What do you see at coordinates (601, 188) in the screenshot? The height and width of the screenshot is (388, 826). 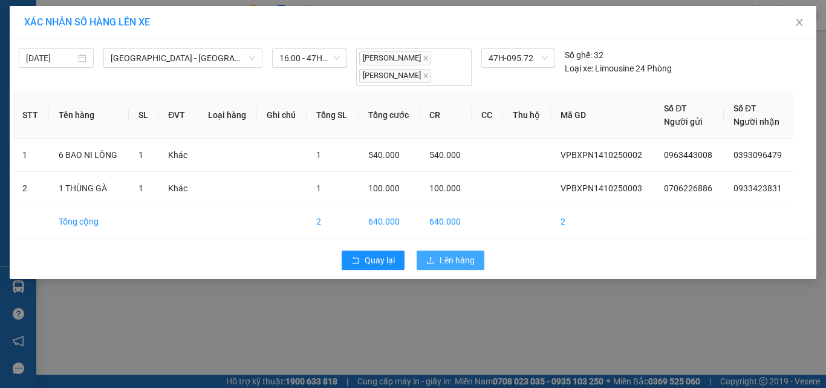 I see `span: VPBXPN1410250003` at bounding box center [601, 188].